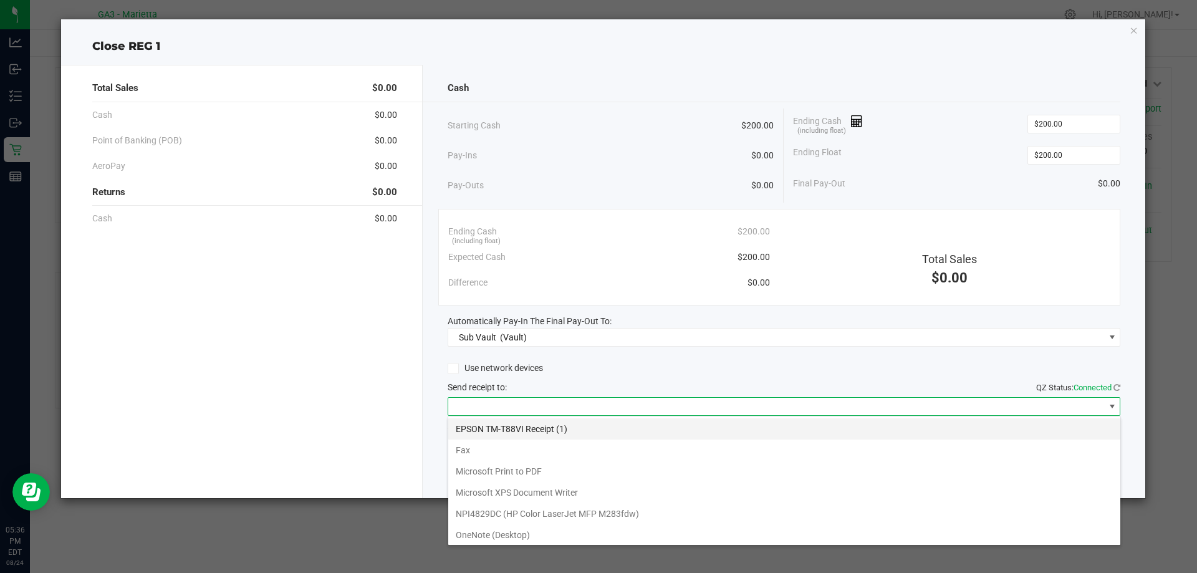 This screenshot has width=1197, height=573. Describe the element at coordinates (1078, 387) in the screenshot. I see `span: QZ Status:` at that location.